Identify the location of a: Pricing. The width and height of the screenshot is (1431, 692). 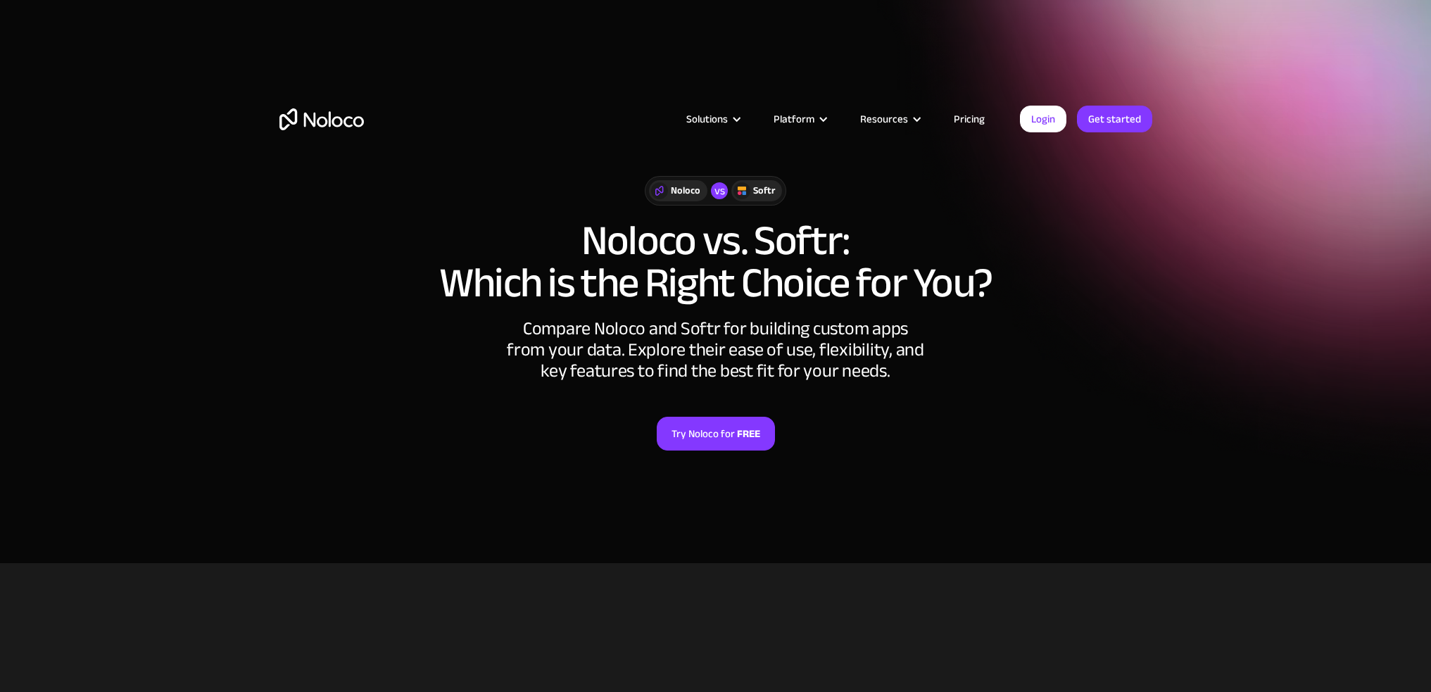
(969, 119).